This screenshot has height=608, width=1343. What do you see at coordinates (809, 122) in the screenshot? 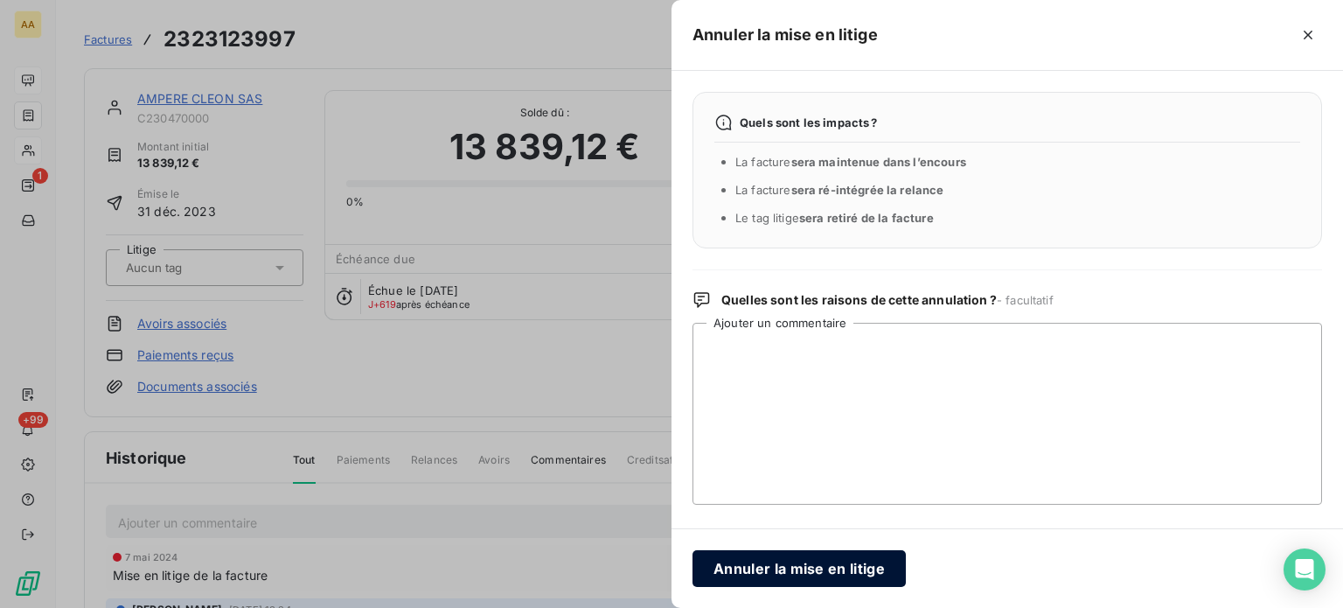
I see `span: Quels sont les impacts ?` at bounding box center [809, 122].